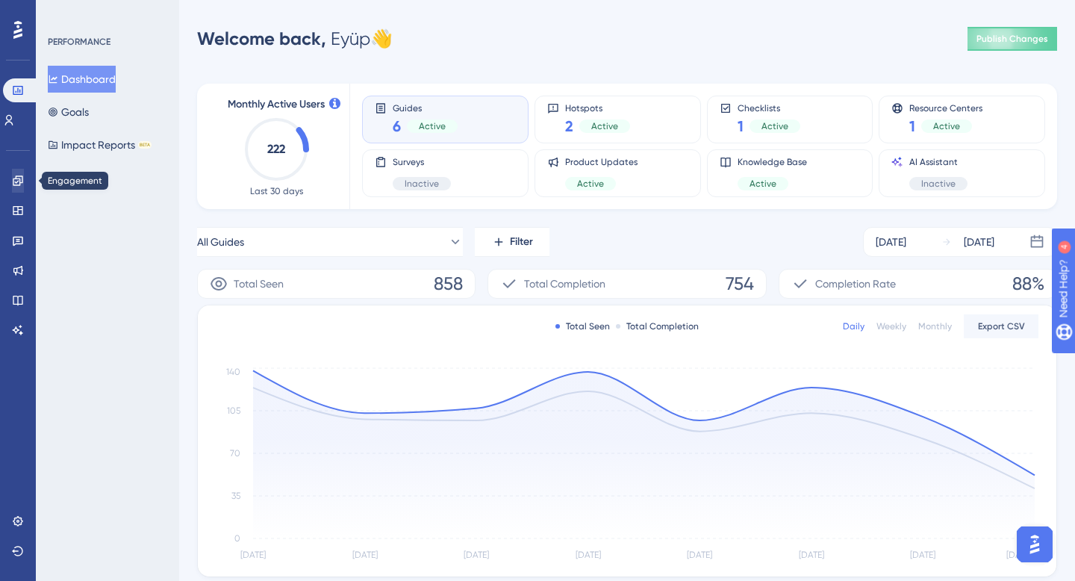  What do you see at coordinates (512, 242) in the screenshot?
I see `button: Filter` at bounding box center [512, 242].